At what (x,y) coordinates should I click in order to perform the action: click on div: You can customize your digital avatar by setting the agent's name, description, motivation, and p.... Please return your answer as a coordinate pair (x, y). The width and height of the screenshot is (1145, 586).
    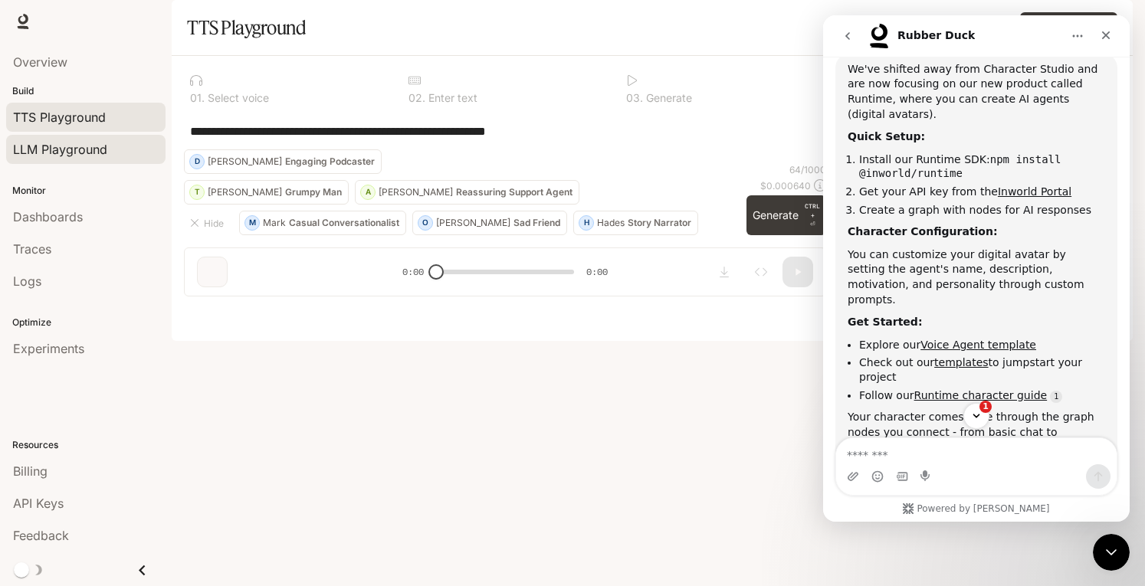
    Looking at the image, I should click on (153, 262).